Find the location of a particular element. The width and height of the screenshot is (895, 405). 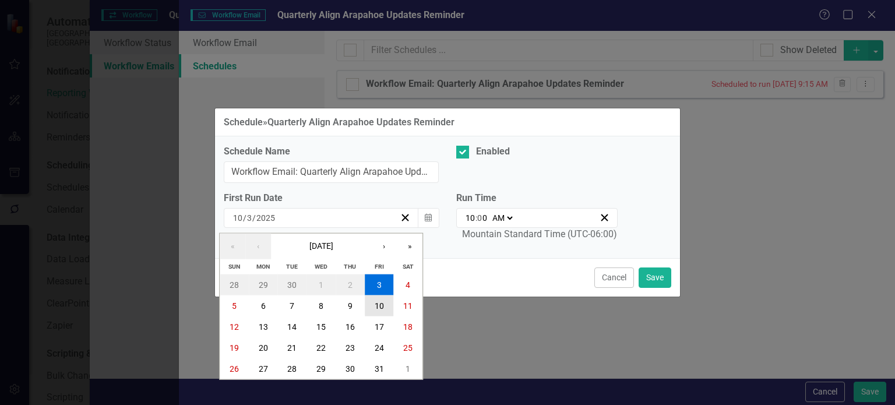

abbr: October 10, 2025 is located at coordinates (379, 305).